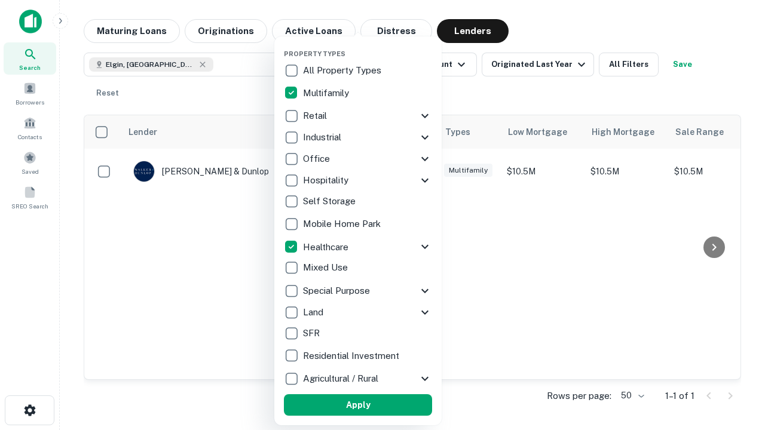 This screenshot has width=765, height=430. What do you see at coordinates (313, 333) in the screenshot?
I see `p: SFR` at bounding box center [313, 333].